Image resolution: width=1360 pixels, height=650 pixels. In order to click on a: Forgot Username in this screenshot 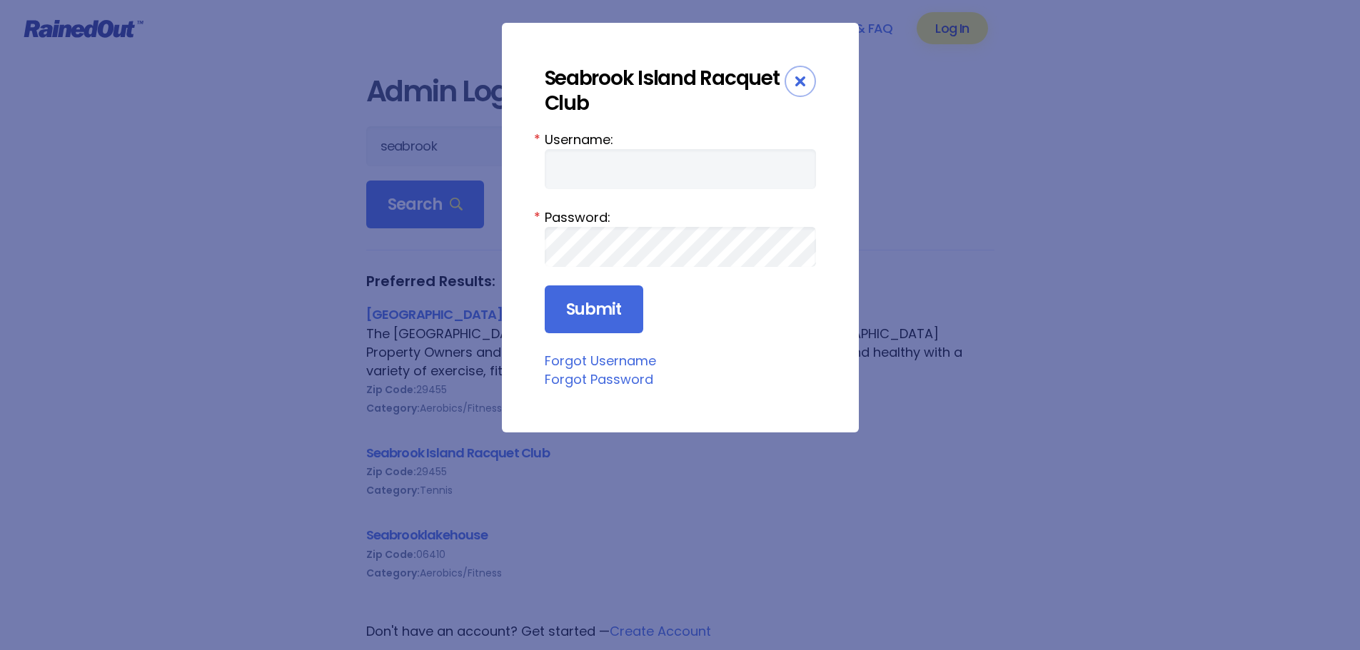, I will do `click(600, 360)`.